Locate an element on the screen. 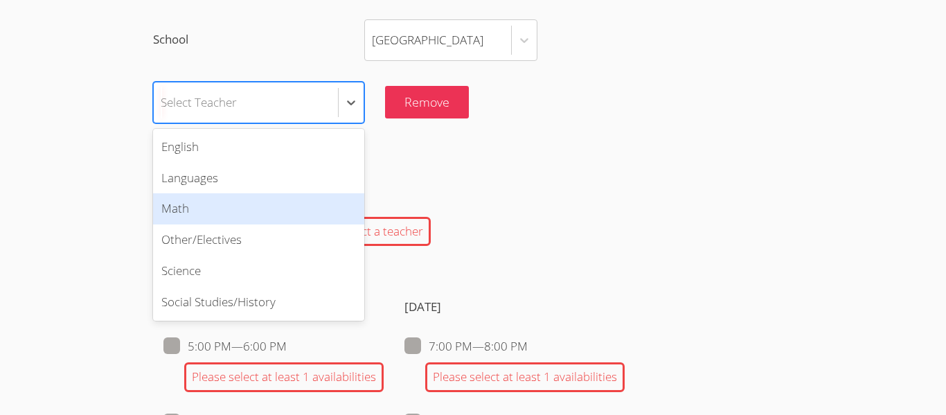 The width and height of the screenshot is (946, 415). div: Math is located at coordinates (258, 208).